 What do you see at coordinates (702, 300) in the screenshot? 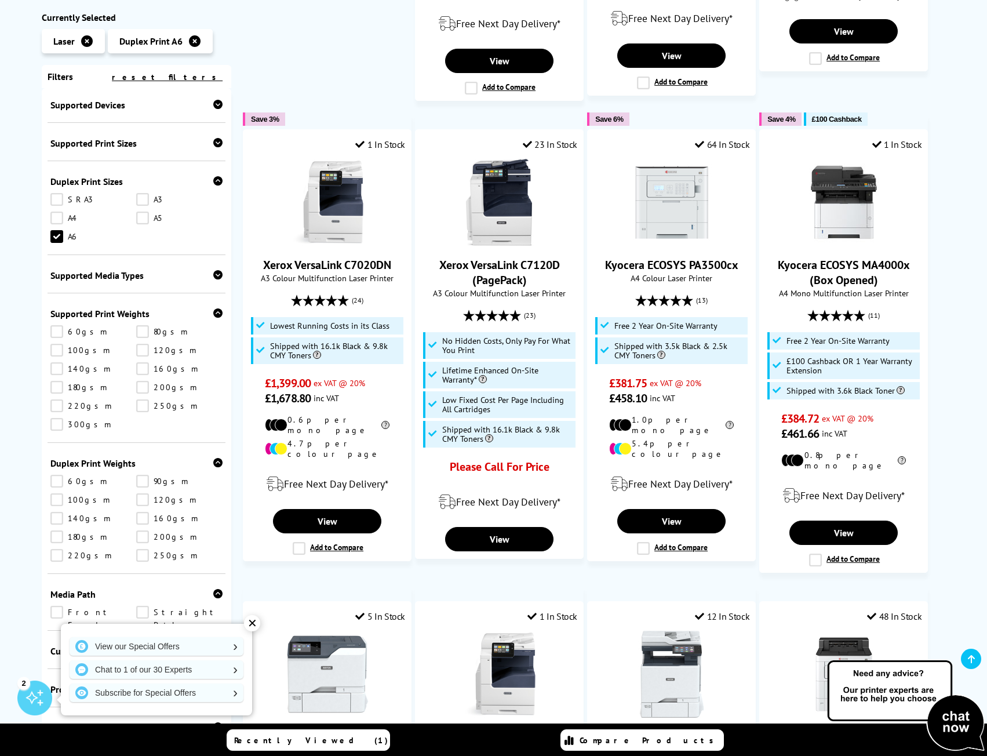
I see `span: (13)` at bounding box center [702, 300].